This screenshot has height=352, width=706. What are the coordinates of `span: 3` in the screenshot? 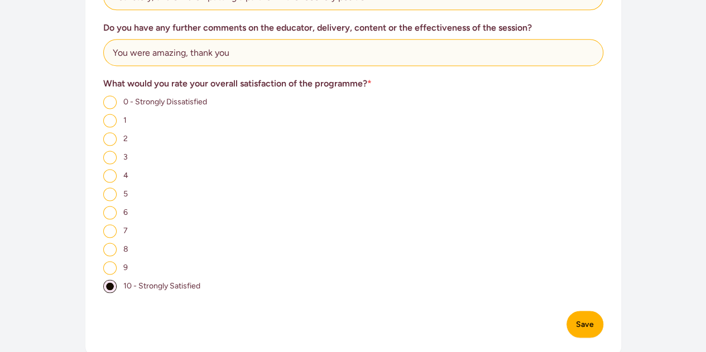 It's located at (126, 157).